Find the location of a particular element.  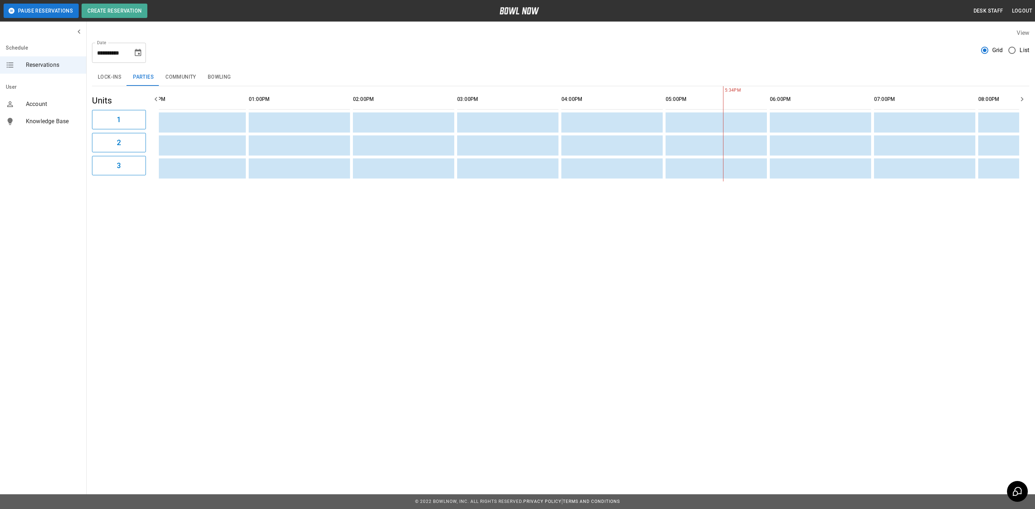

button: Desk Staff is located at coordinates (988, 11).